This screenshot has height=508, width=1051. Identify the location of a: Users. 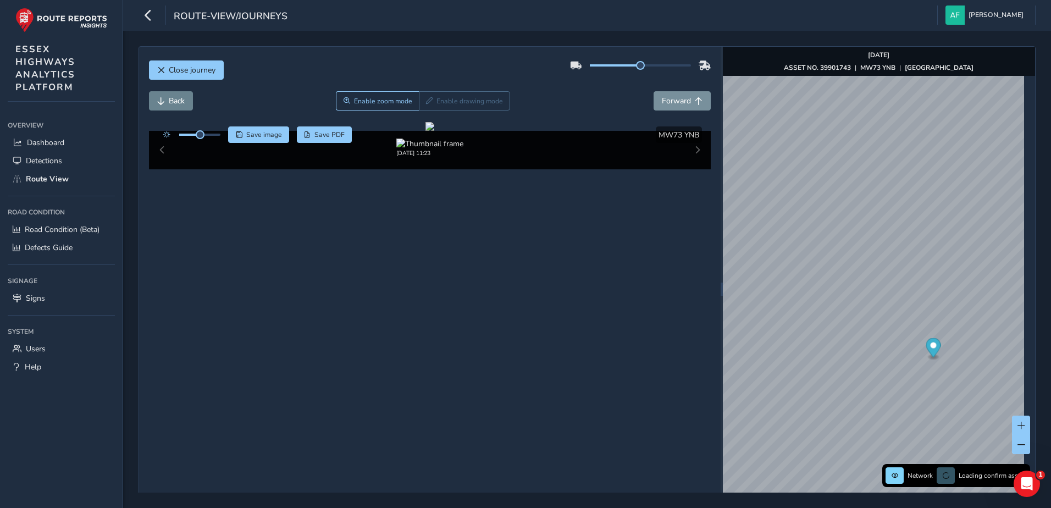
(61, 348).